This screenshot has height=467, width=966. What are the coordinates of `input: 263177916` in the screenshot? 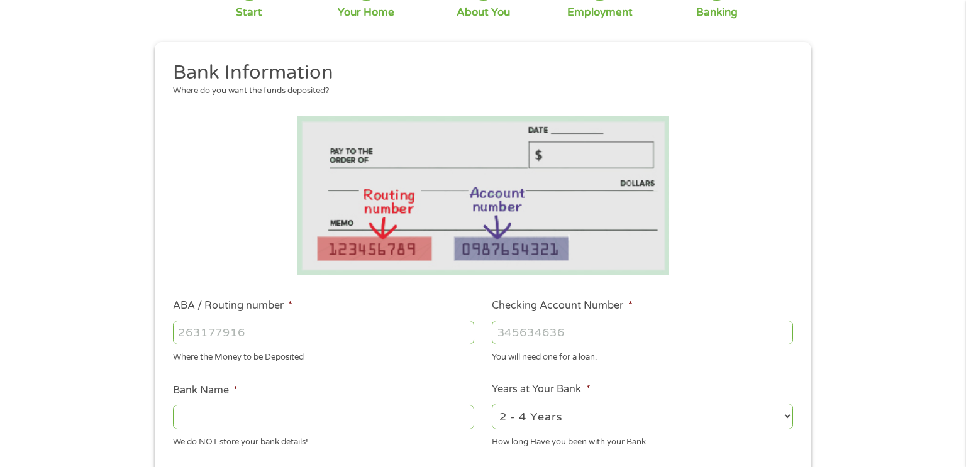 It's located at (323, 333).